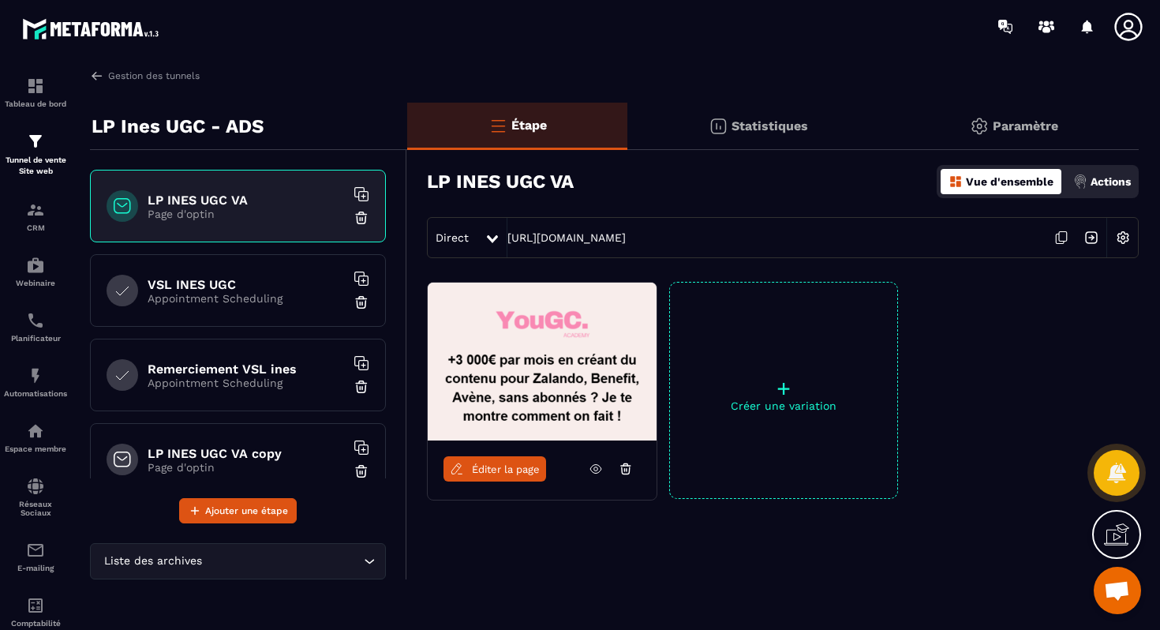  I want to click on a: schedulerschedulerPlanificateur, so click(36, 327).